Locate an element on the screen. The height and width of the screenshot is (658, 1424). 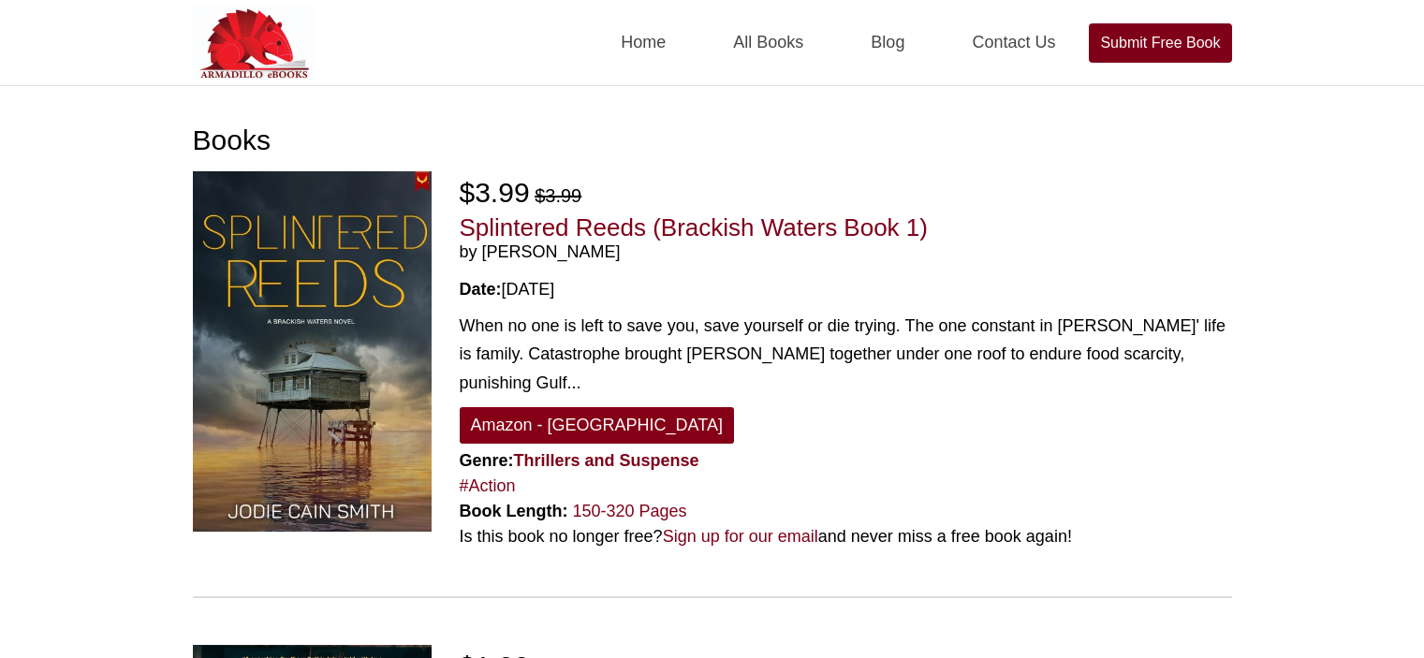
a: Splintered Reeds (Brackish Waters Book 1) is located at coordinates (694, 227).